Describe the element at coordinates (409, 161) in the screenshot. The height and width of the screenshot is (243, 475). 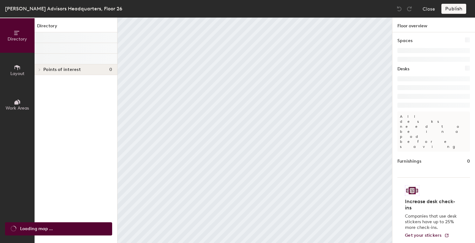
I see `h1: Furnishings` at that location.